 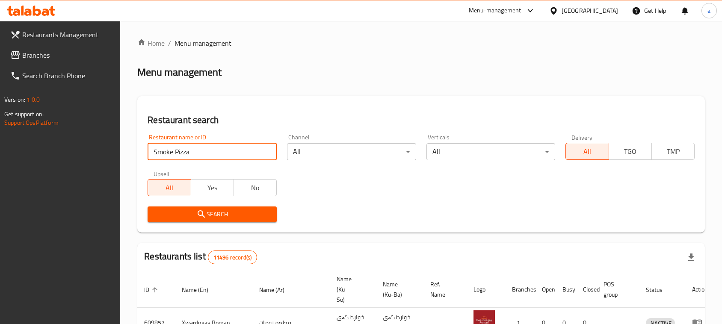 What do you see at coordinates (630, 151) in the screenshot?
I see `button: TGO` at bounding box center [630, 151].